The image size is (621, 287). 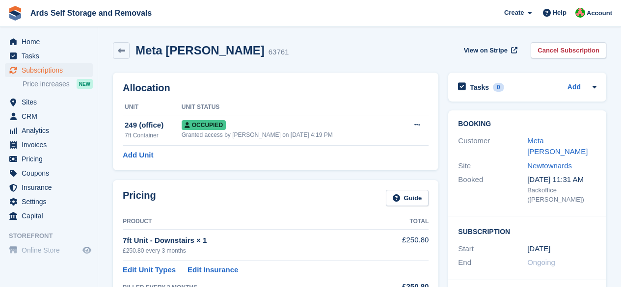 I want to click on a: Guide, so click(x=407, y=198).